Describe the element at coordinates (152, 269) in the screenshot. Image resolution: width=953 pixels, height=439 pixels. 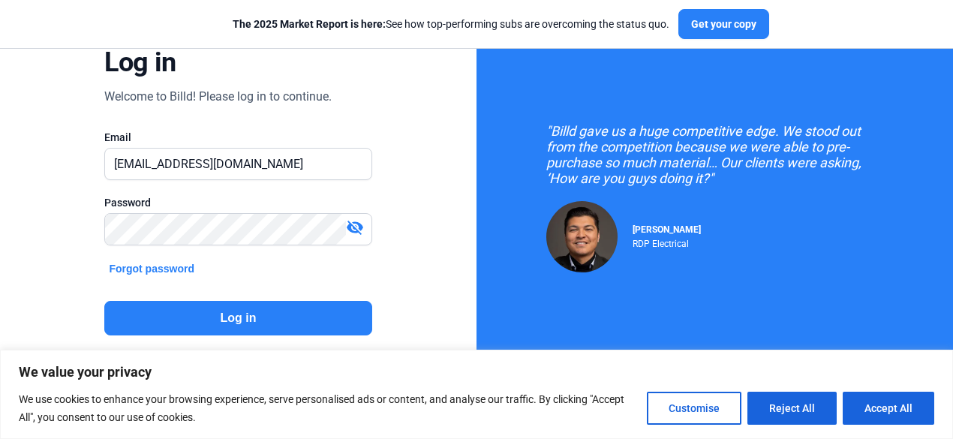
I see `button: Forgot password` at that location.